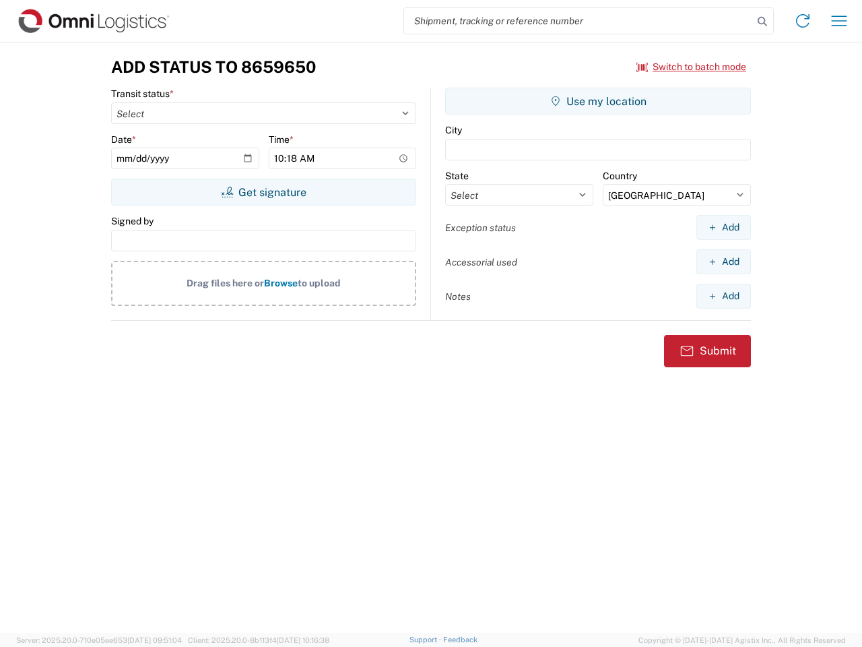 The image size is (862, 647). I want to click on span: Client: 2025.20.0-8b113f4, so click(259, 640).